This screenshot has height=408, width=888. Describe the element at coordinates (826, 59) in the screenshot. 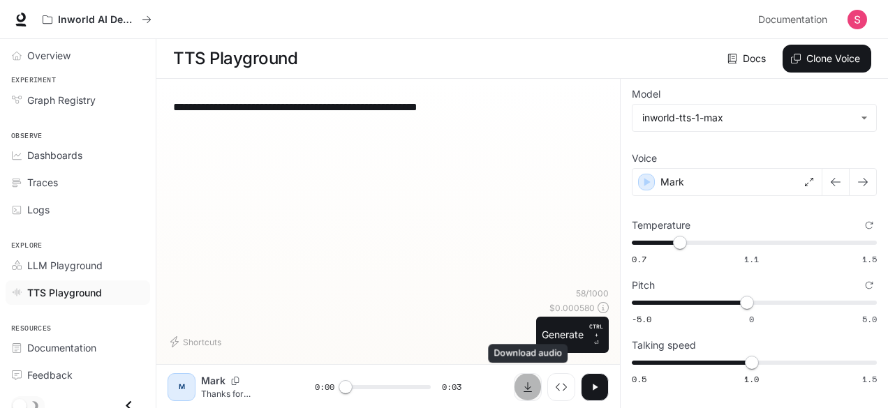

I see `button: Clone Voice` at that location.